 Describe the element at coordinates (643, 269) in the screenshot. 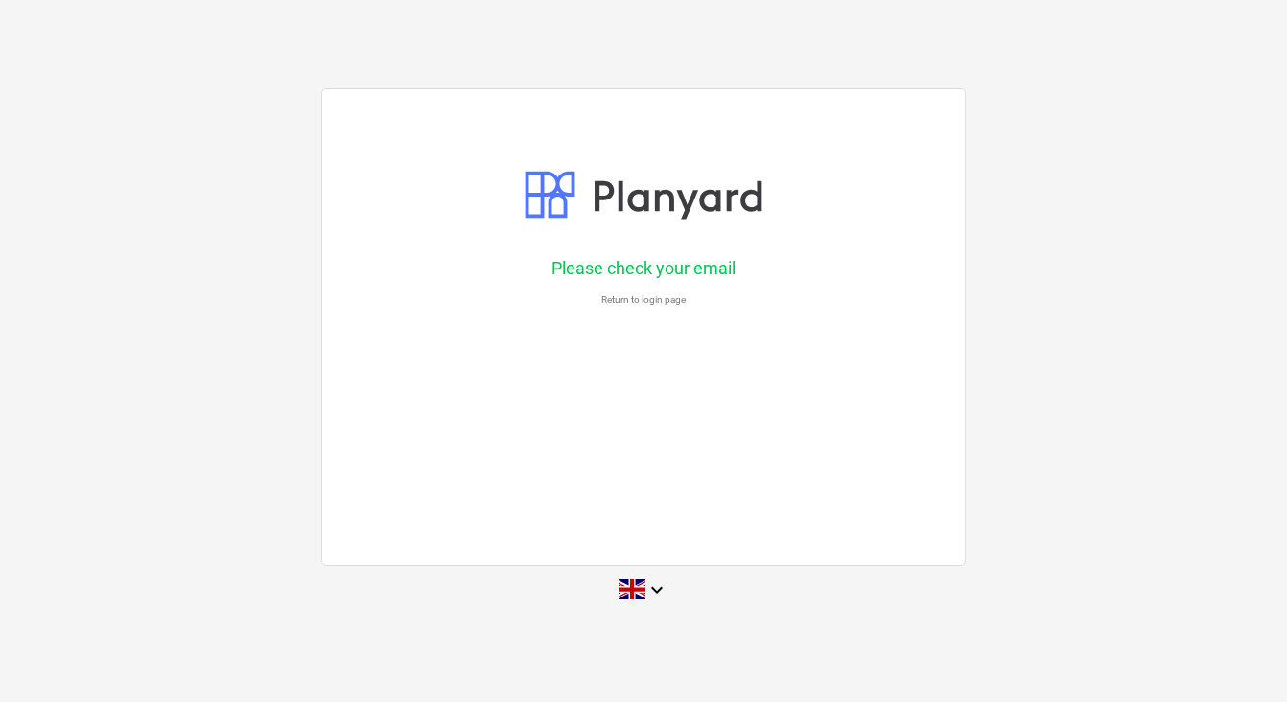

I see `p: Please check your email` at that location.